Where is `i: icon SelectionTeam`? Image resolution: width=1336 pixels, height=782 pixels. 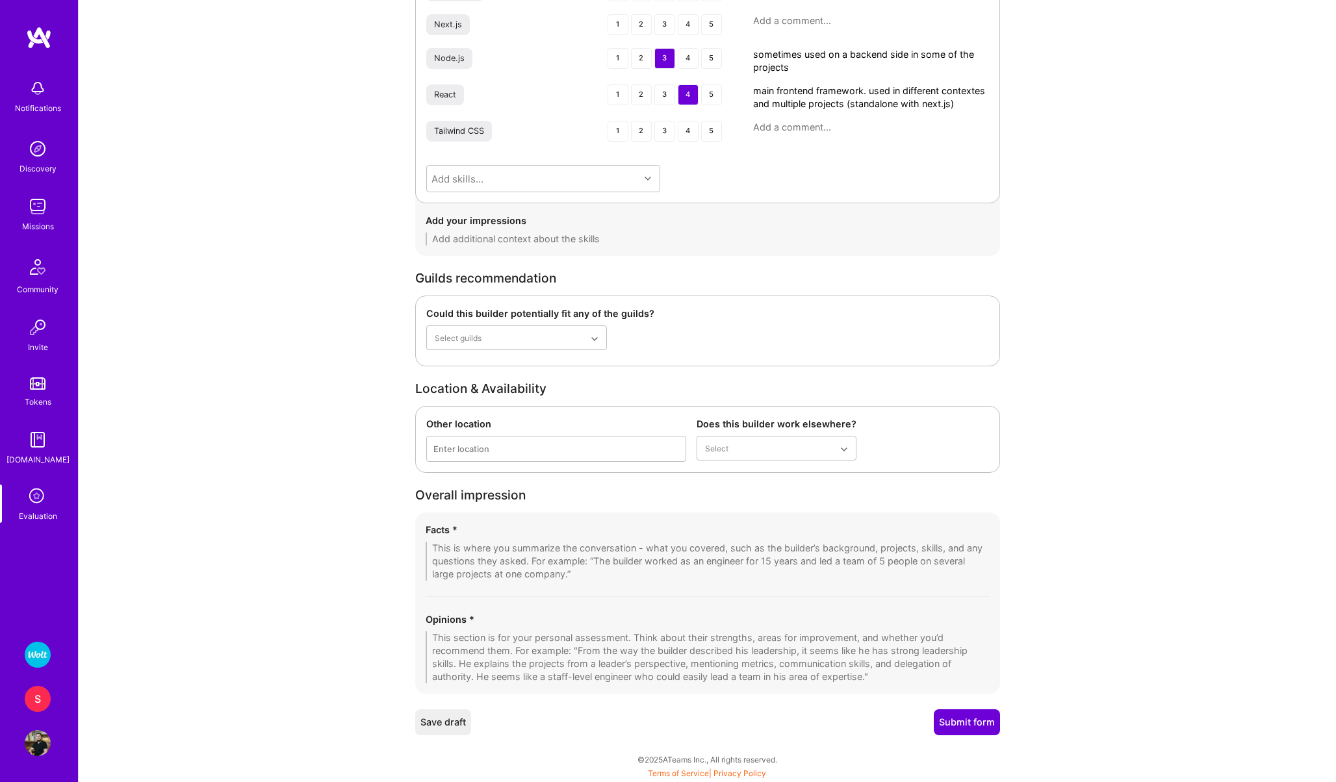 i: icon SelectionTeam is located at coordinates (38, 497).